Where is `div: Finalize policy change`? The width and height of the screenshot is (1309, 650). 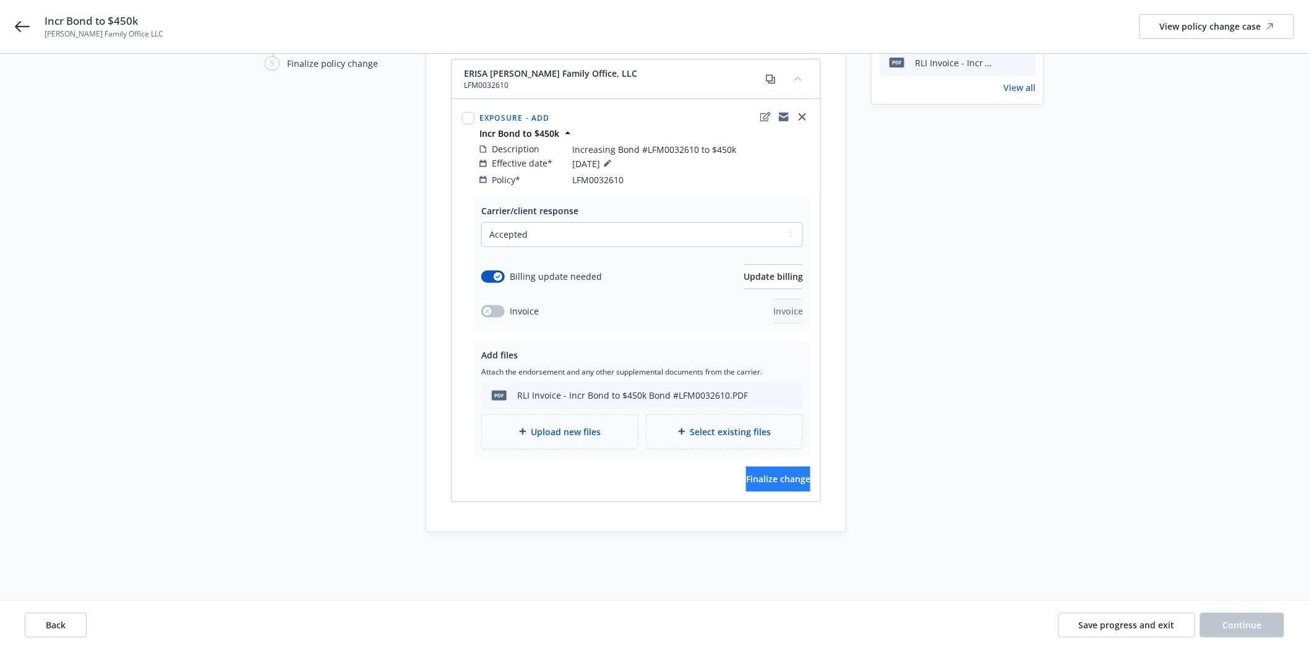
div: Finalize policy change is located at coordinates (332, 63).